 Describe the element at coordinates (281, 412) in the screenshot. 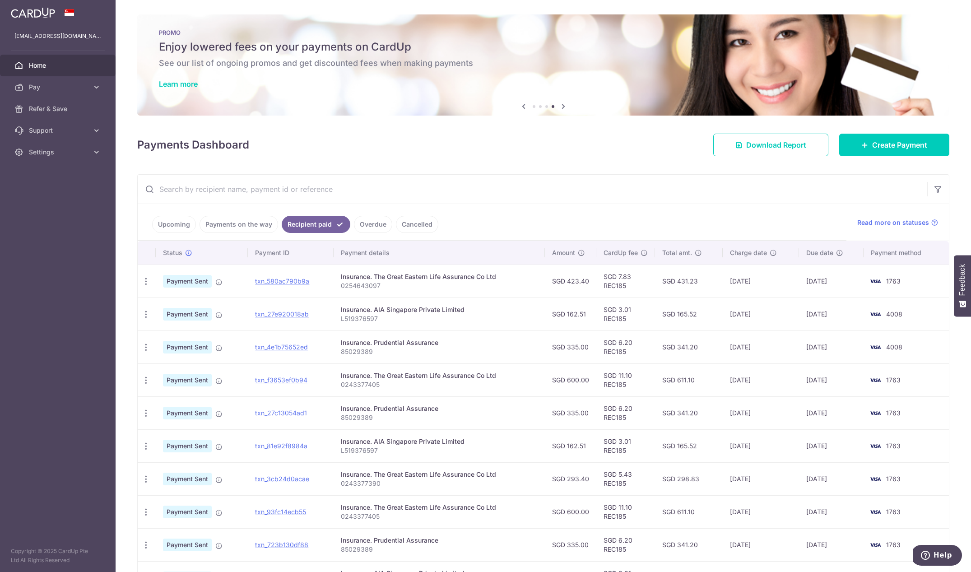

I see `a: txn_27c13054ad1` at that location.